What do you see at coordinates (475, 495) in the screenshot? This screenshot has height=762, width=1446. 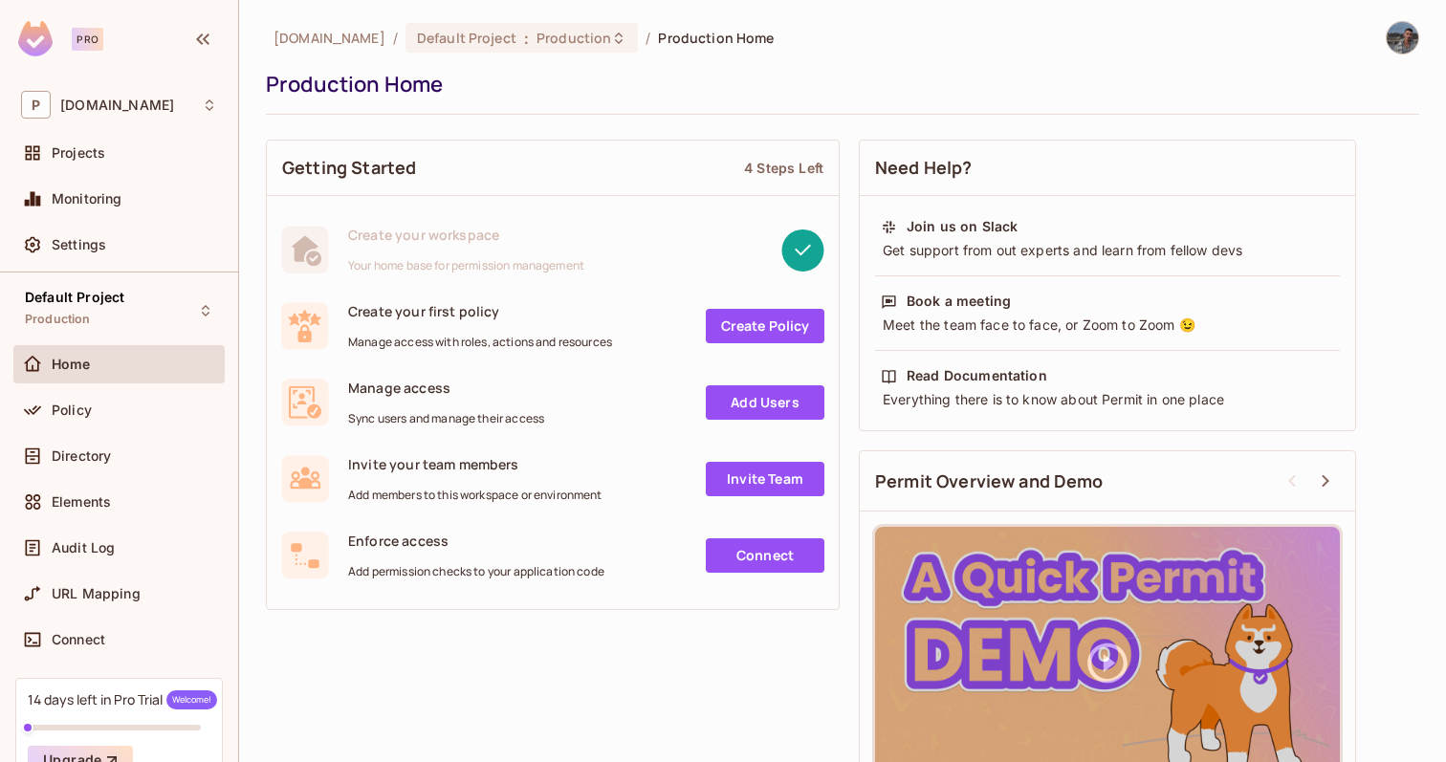 I see `span: Add members to this workspace or environment` at bounding box center [475, 495].